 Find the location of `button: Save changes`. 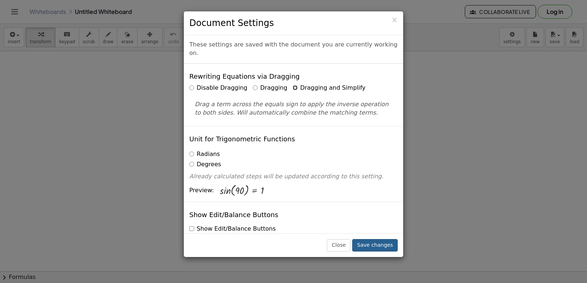

button: Save changes is located at coordinates (375, 246).